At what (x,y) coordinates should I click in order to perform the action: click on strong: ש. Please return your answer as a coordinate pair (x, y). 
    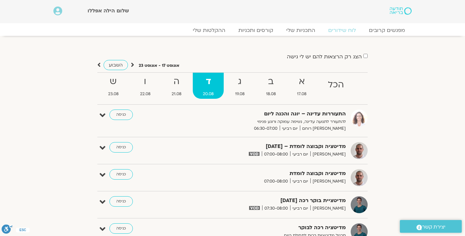
    Looking at the image, I should click on (113, 81).